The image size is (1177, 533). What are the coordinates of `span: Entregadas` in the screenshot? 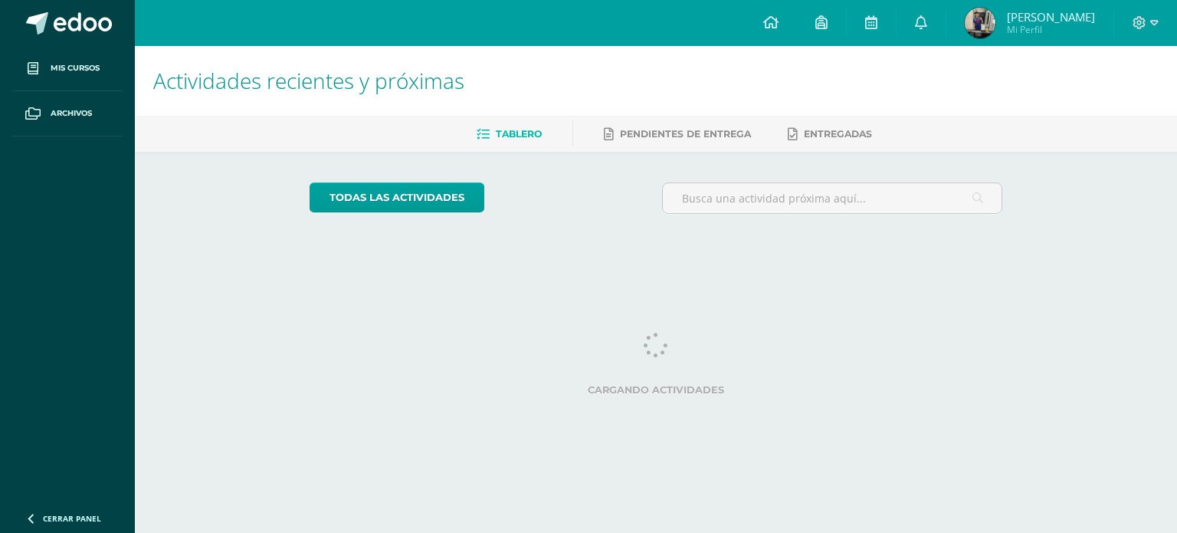 It's located at (838, 133).